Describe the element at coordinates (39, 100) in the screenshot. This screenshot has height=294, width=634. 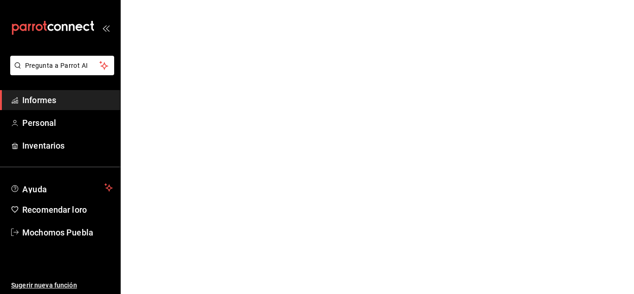
I see `font: Informes` at that location.